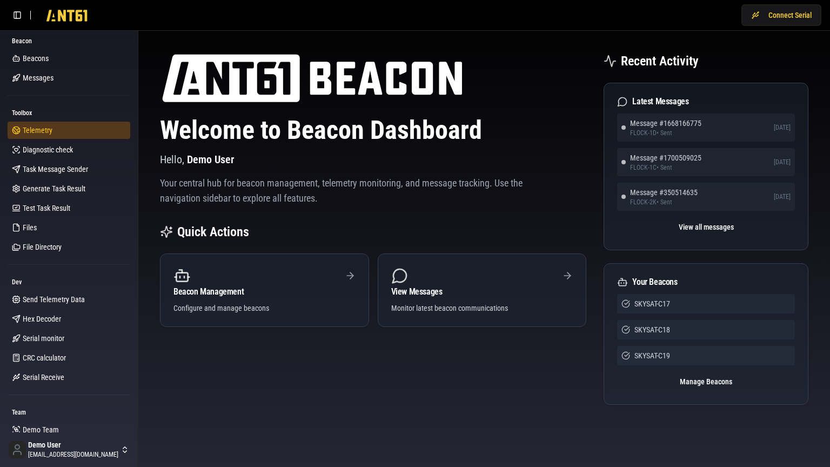 The height and width of the screenshot is (467, 830). What do you see at coordinates (373, 130) in the screenshot?
I see `h1: Welcome to Beacon Dashboard` at bounding box center [373, 130].